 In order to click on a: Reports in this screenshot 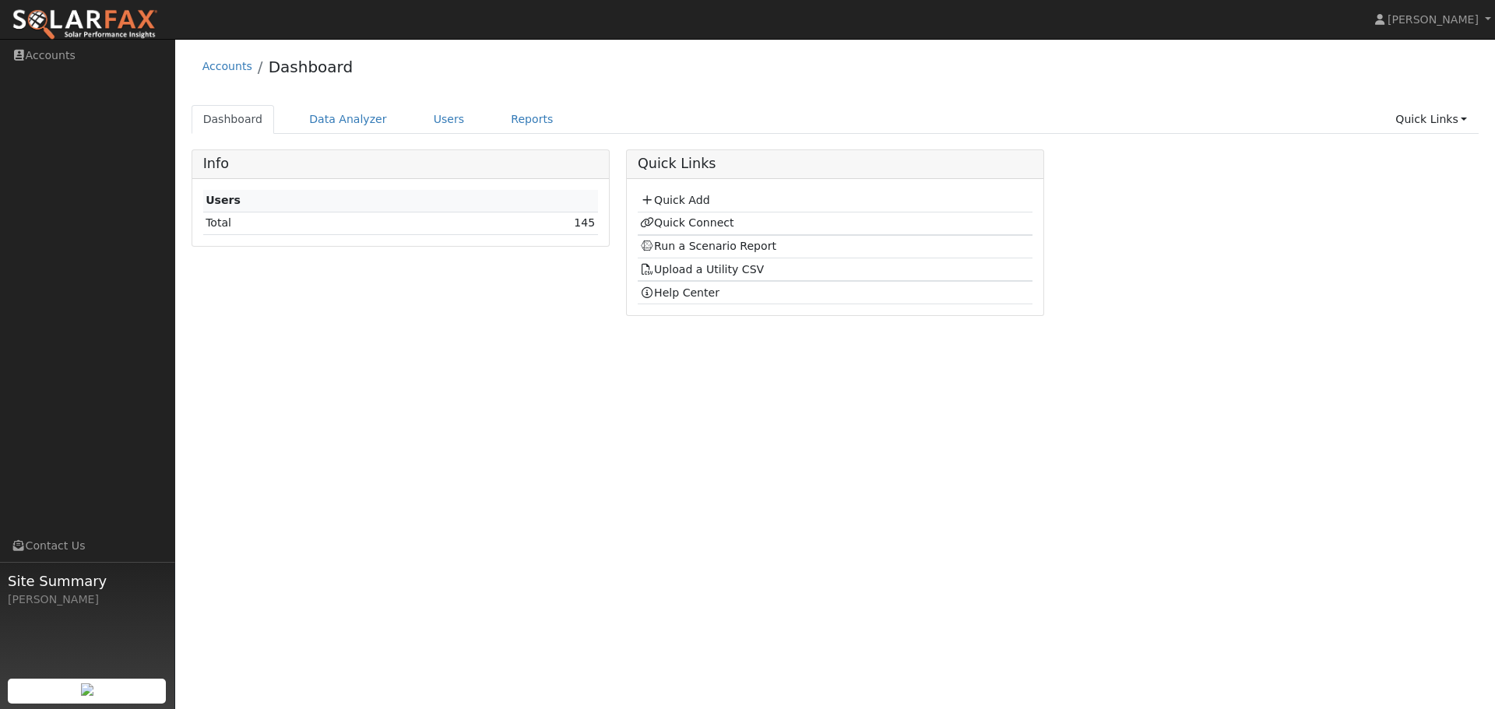, I will do `click(532, 119)`.